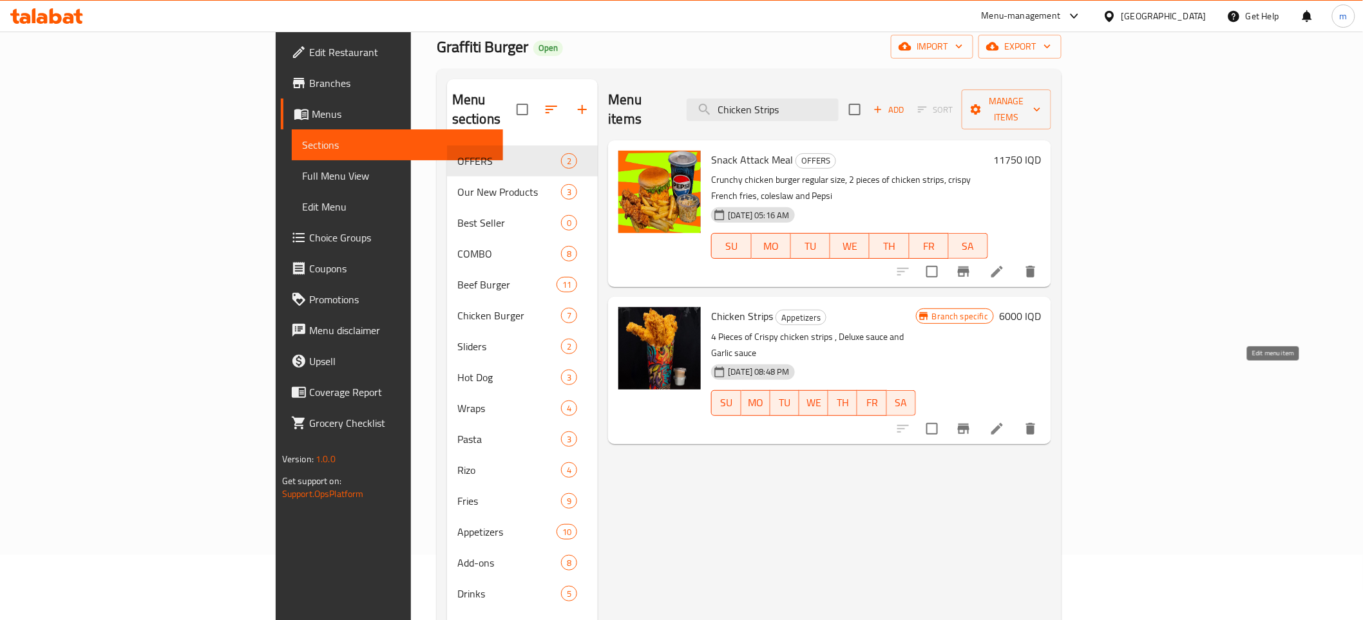 This screenshot has width=1363, height=620. I want to click on span: WE, so click(850, 246).